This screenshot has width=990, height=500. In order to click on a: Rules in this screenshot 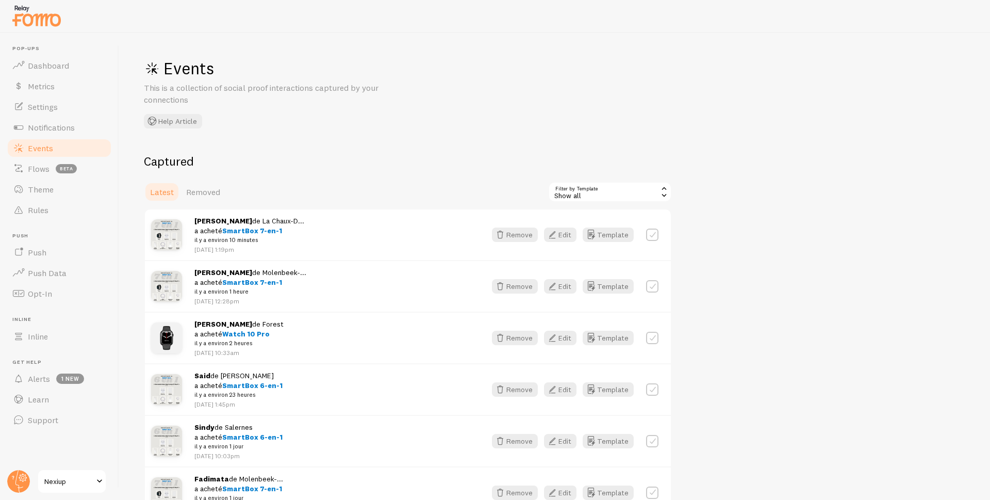, I will do `click(59, 210)`.